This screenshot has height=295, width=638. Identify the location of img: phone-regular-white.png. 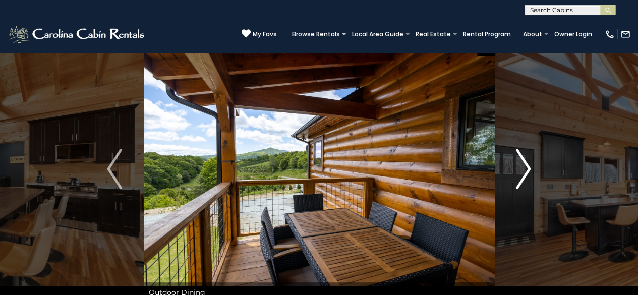
(610, 34).